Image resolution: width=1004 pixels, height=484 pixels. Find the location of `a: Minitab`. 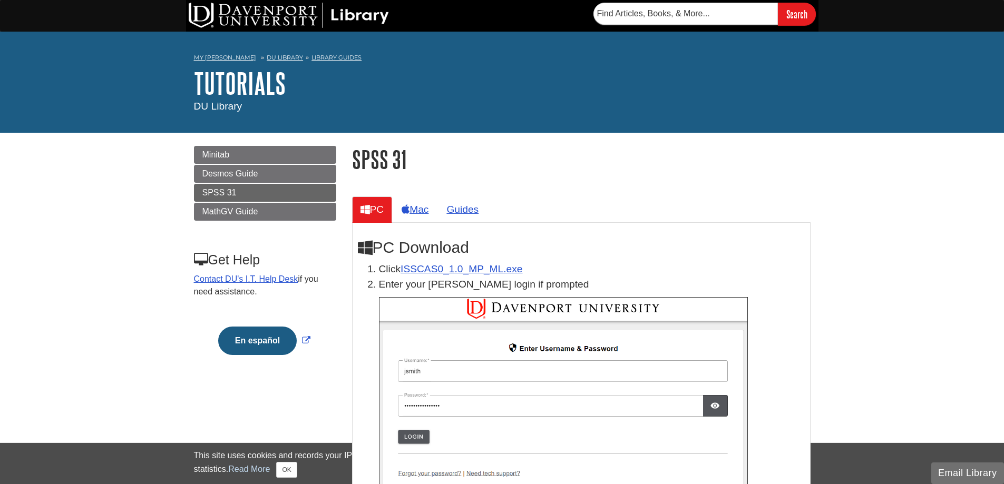

a: Minitab is located at coordinates (265, 155).